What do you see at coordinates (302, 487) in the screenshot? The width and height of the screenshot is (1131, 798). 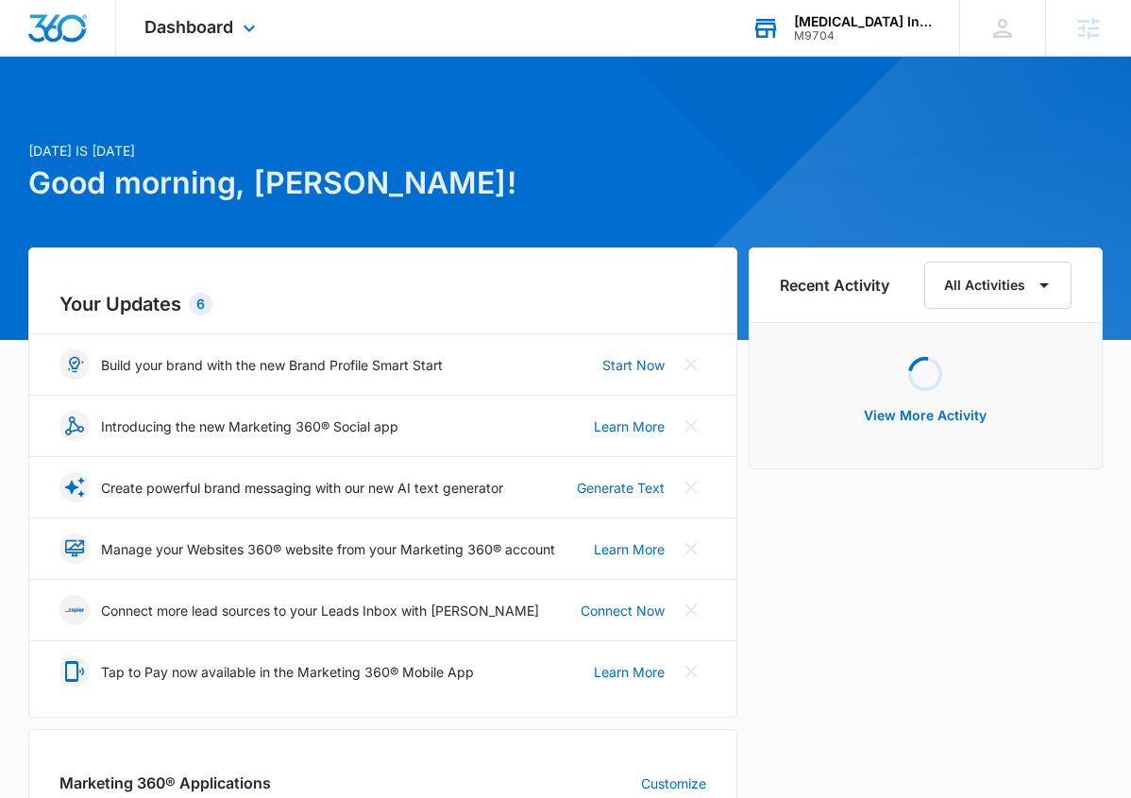 I see `p: Create powerful brand messaging with our new AI text generator` at bounding box center [302, 487].